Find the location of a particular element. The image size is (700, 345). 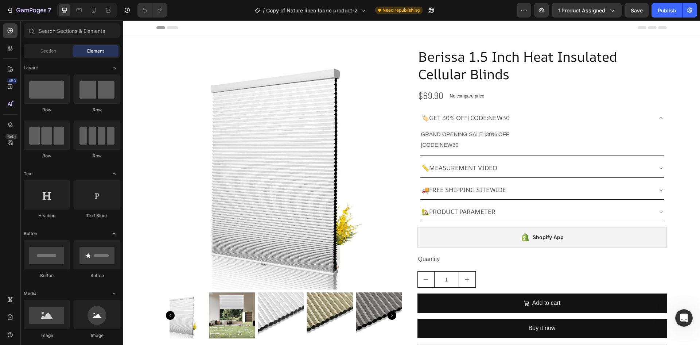

button: 7 is located at coordinates (28, 10).